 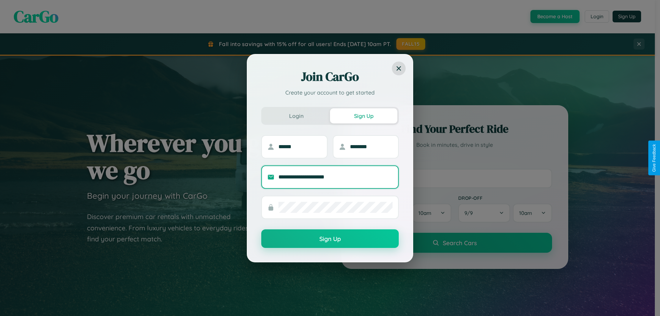 I want to click on div: Give Feedback, so click(x=654, y=158).